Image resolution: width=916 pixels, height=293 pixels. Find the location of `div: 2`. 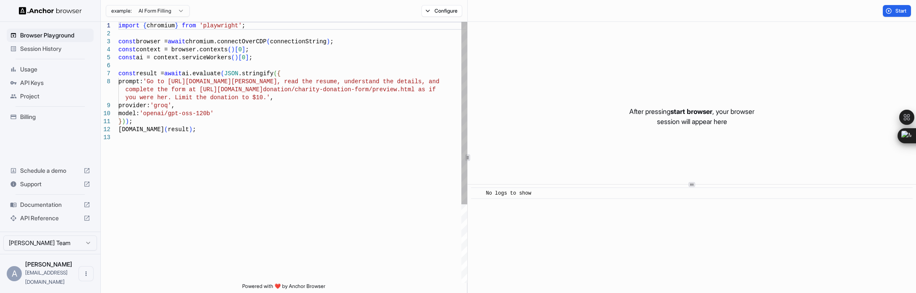

div: 2 is located at coordinates (105, 34).